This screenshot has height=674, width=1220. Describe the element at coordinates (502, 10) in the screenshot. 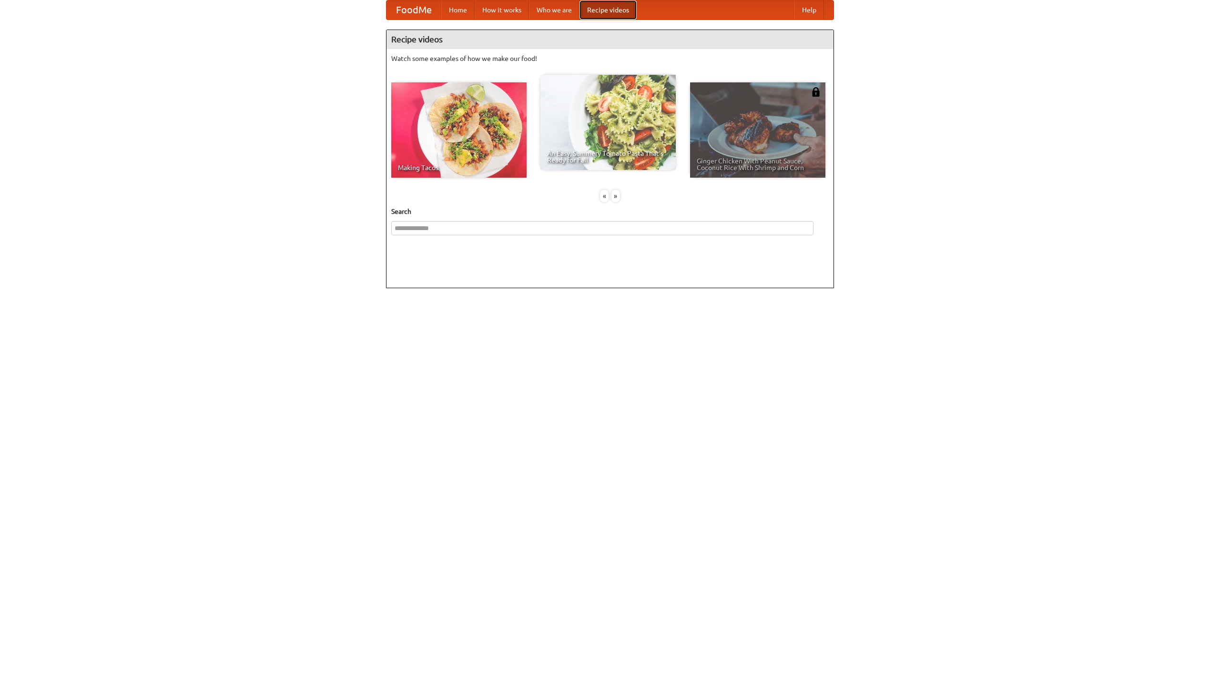

I see `a: How it works` at that location.